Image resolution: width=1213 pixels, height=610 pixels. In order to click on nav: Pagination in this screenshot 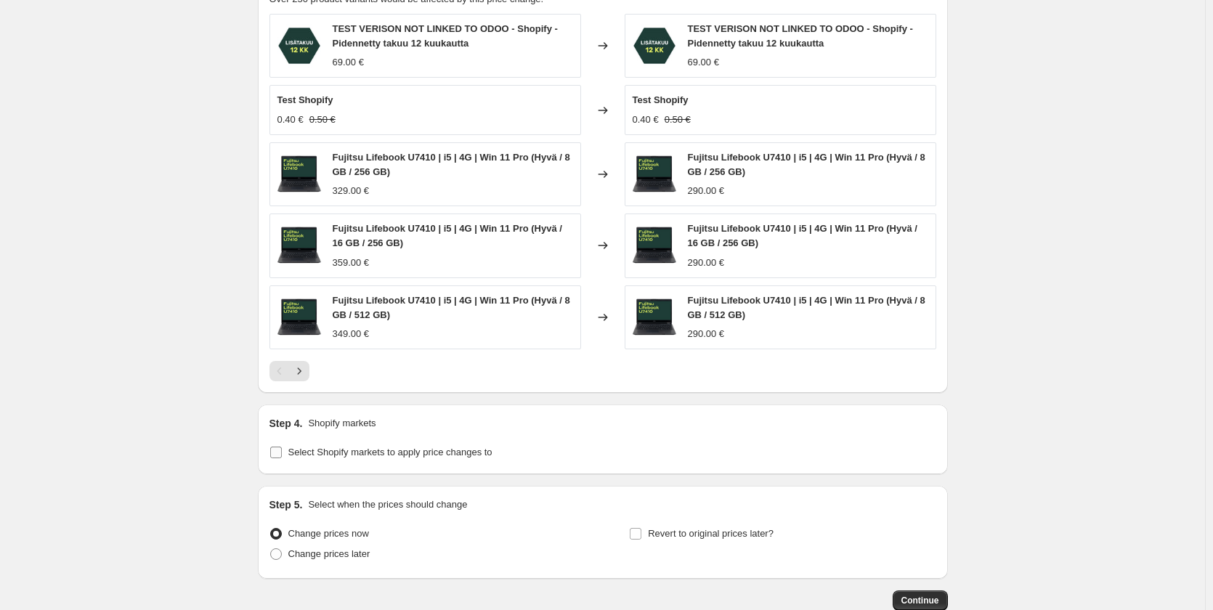, I will do `click(289, 371)`.